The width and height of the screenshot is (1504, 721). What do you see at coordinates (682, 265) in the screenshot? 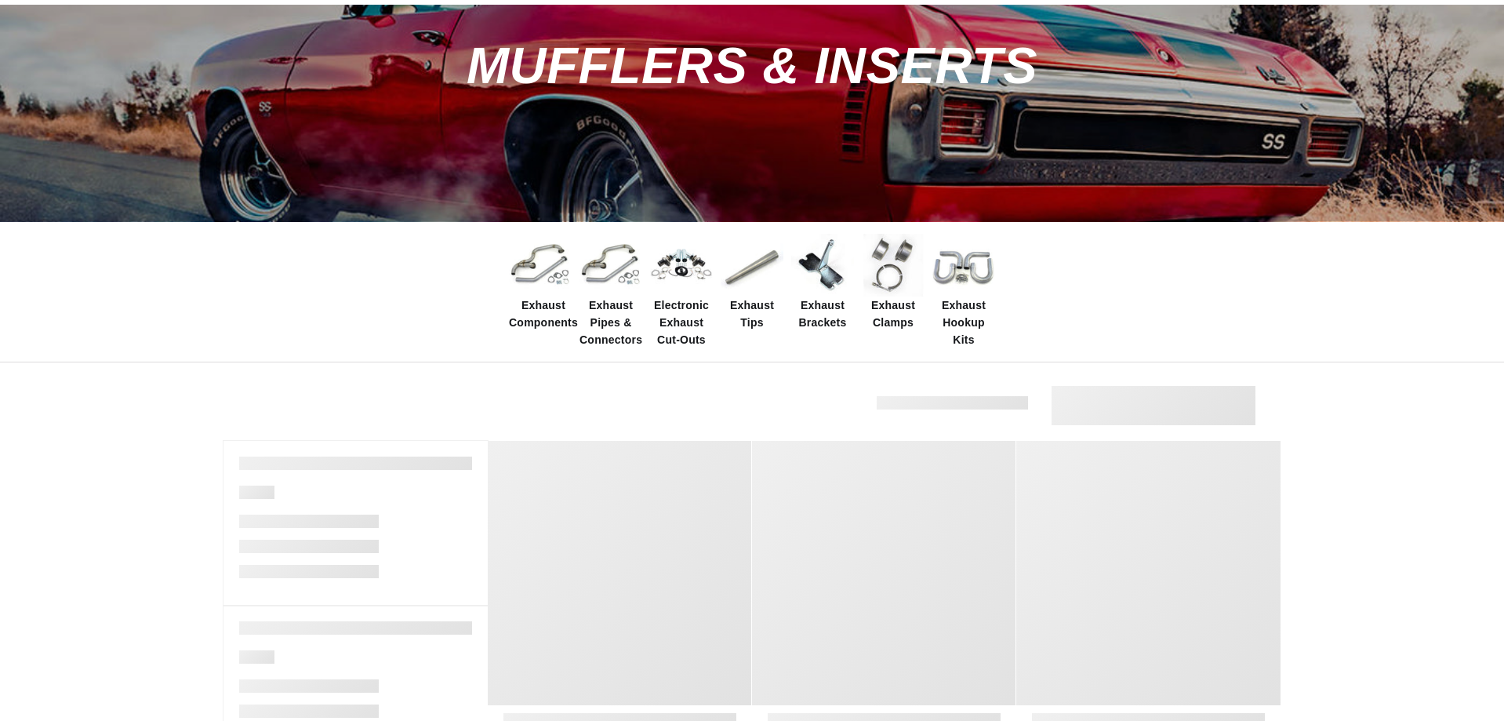
I see `img: Electronic Exhaust Cut-Outs` at bounding box center [682, 265].